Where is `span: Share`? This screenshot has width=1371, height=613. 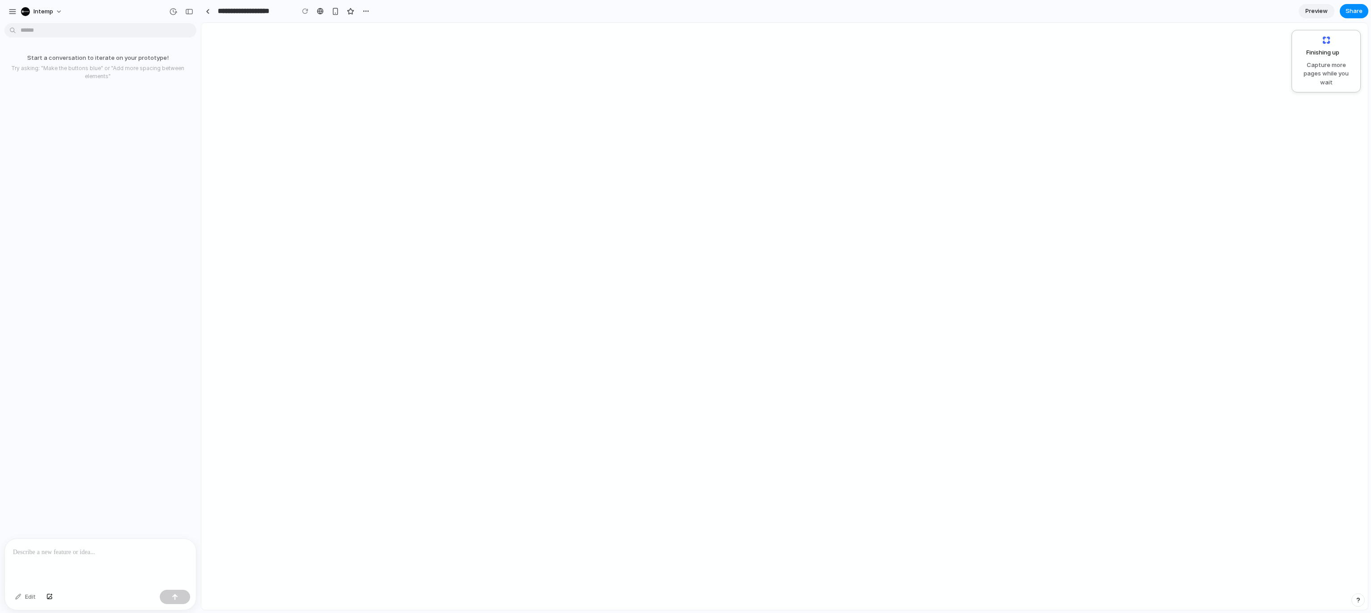 span: Share is located at coordinates (1354, 11).